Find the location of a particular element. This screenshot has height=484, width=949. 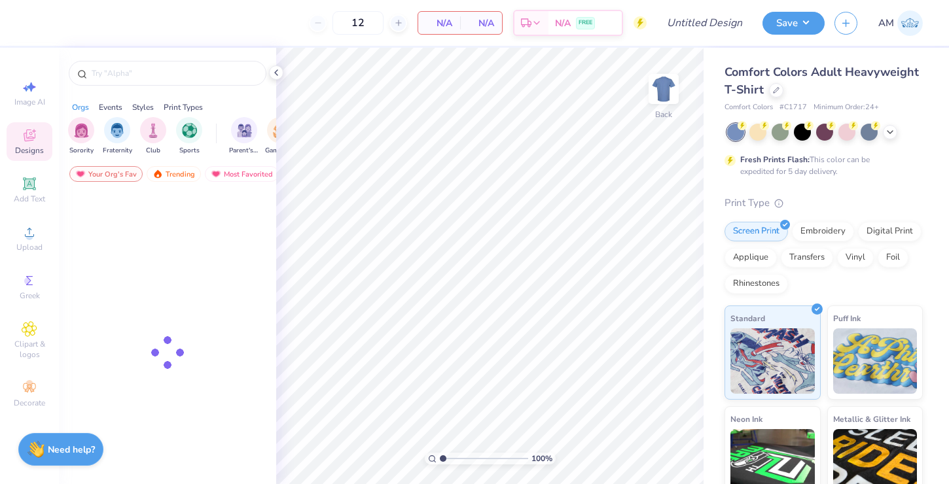

span: Clipart & logos is located at coordinates (29, 349).